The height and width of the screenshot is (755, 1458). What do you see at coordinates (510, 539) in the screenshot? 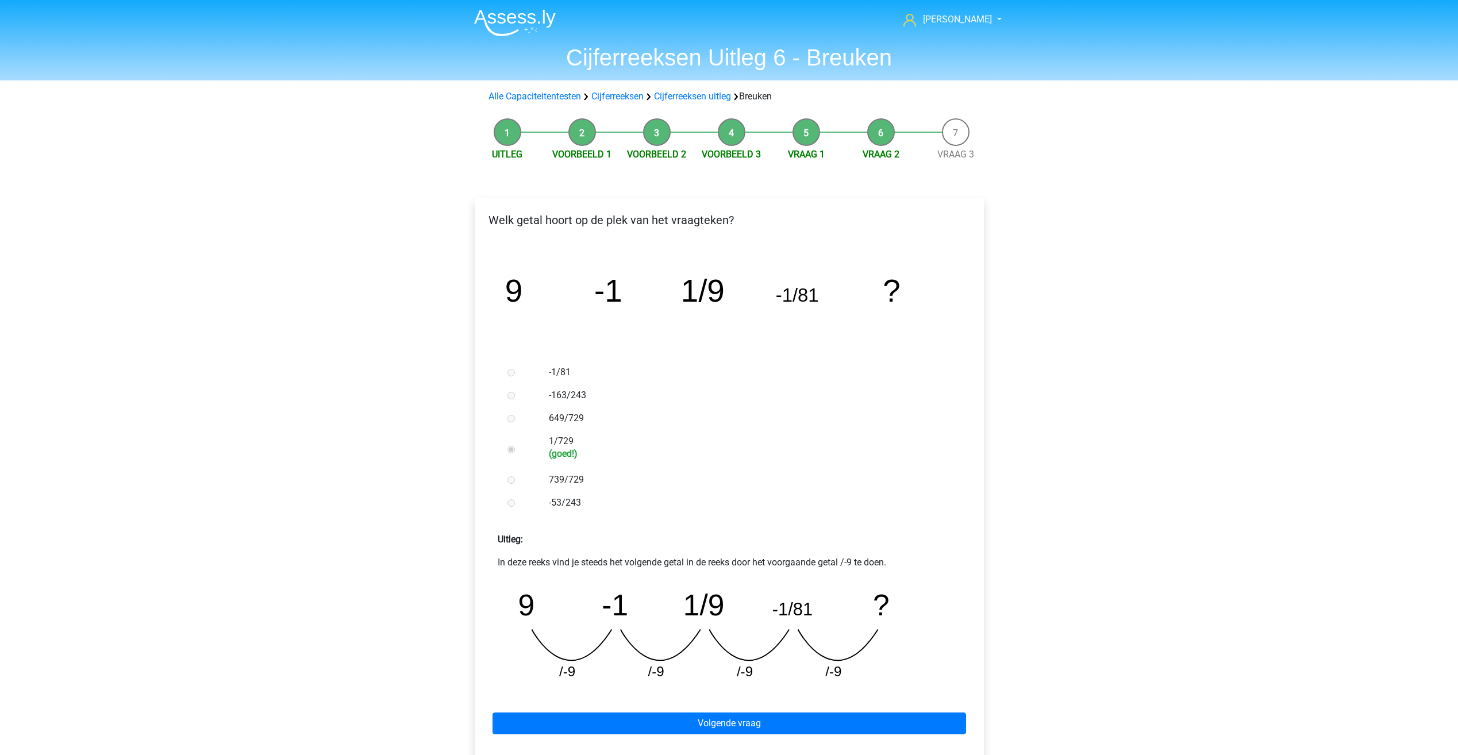
I see `strong: Uitleg:` at bounding box center [510, 539].